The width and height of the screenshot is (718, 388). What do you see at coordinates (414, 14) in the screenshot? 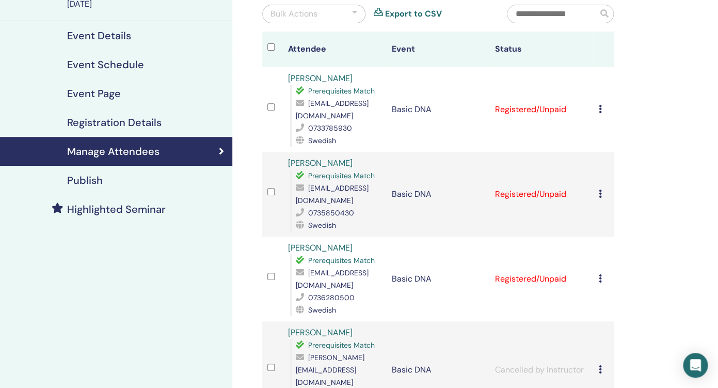
I see `a: Export to CSV` at bounding box center [414, 14].